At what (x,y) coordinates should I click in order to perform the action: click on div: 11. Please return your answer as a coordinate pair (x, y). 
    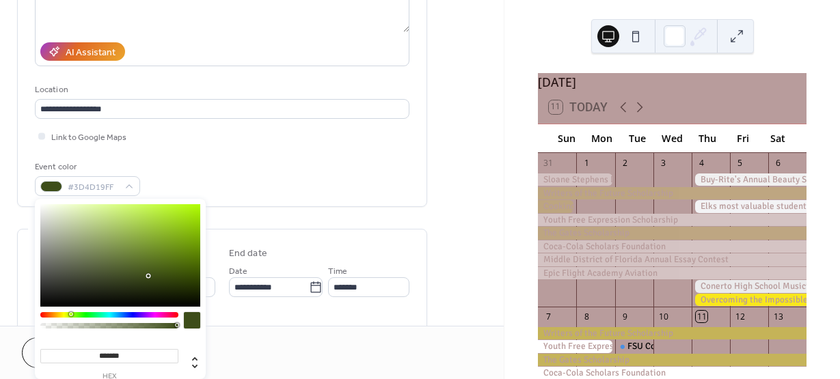
    Looking at the image, I should click on (701, 316).